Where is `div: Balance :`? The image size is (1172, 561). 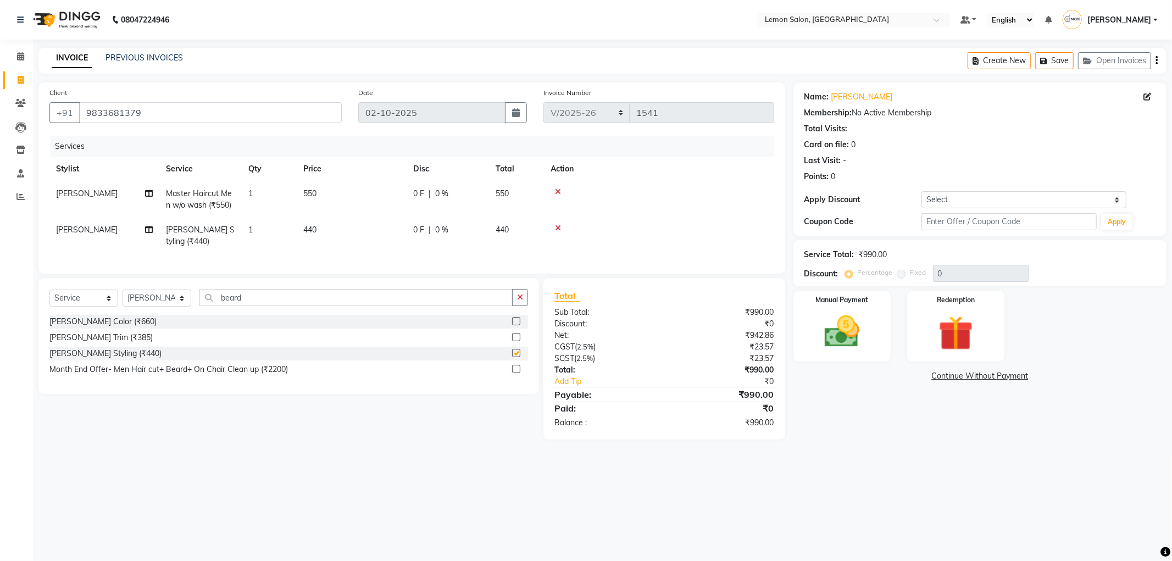 div: Balance : is located at coordinates (605, 423).